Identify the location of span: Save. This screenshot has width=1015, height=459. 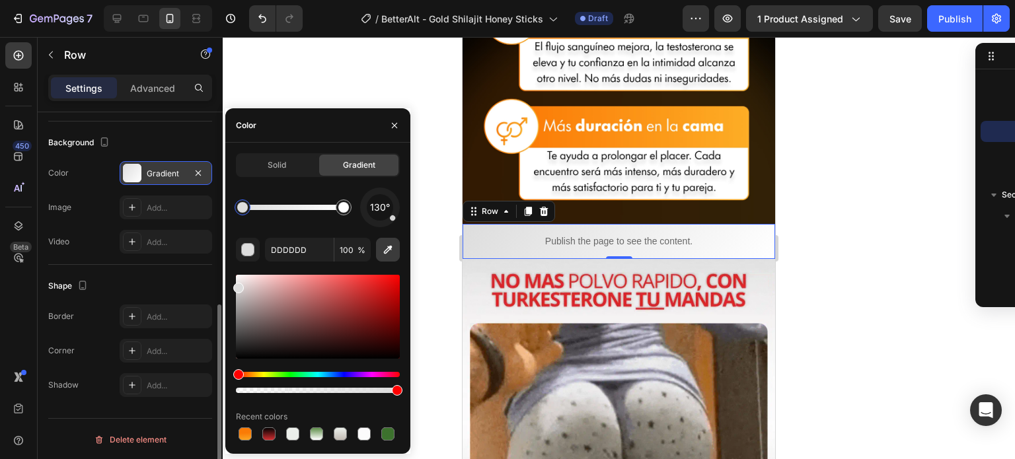
(900, 19).